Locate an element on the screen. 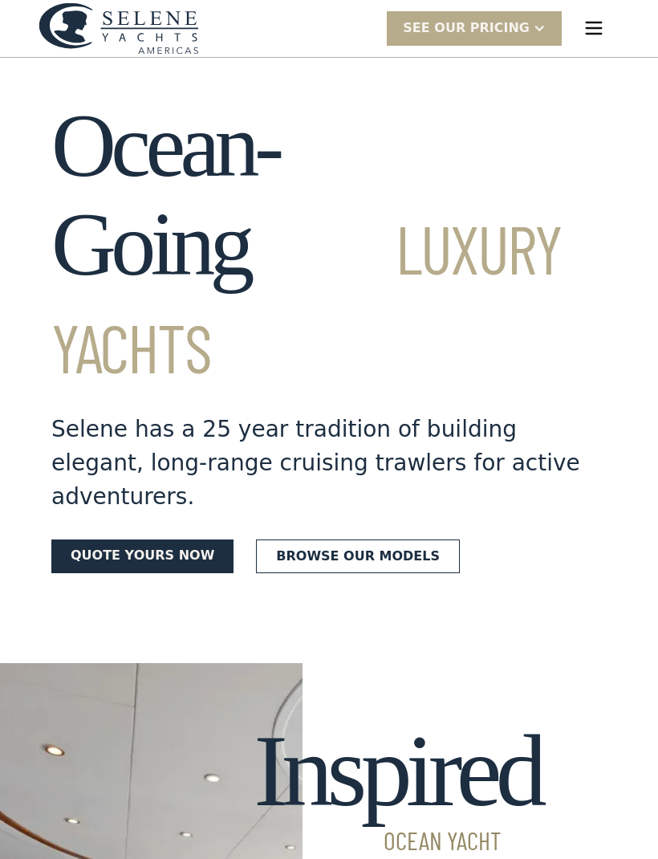 Image resolution: width=658 pixels, height=859 pixels. div: menu is located at coordinates (594, 28).